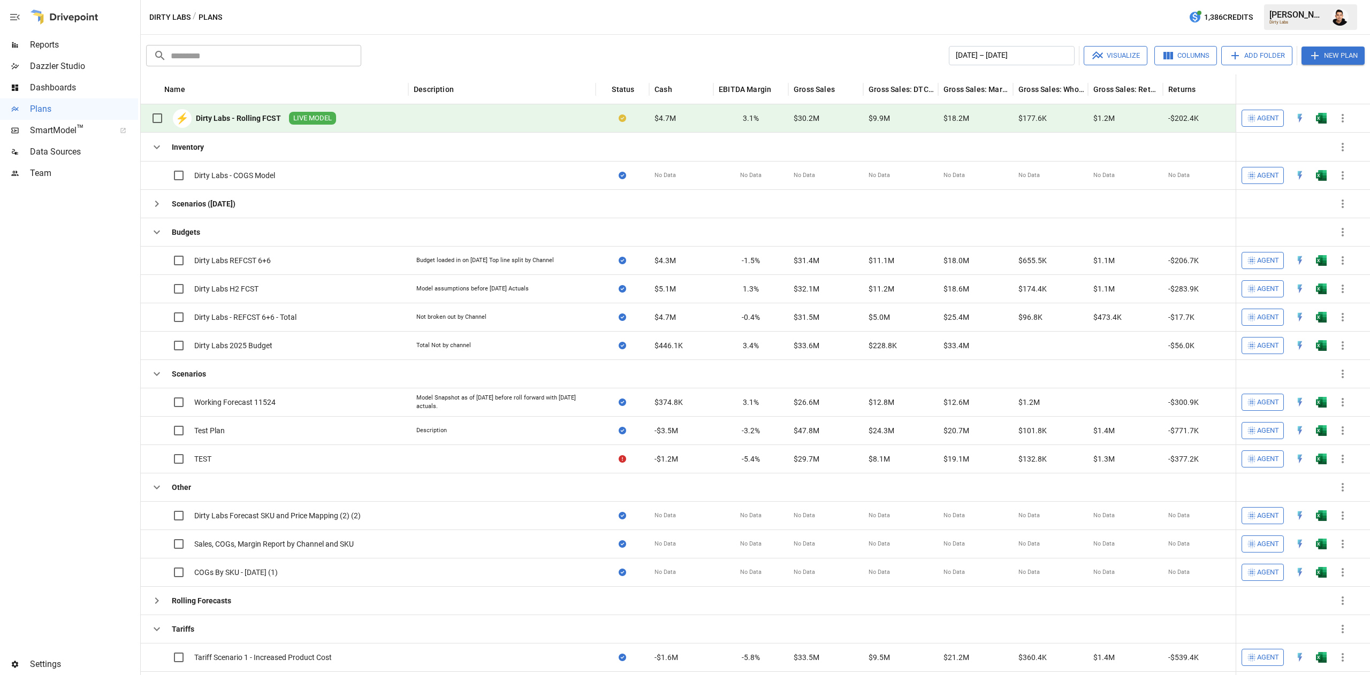 The width and height of the screenshot is (1370, 675). I want to click on button: Dirty Labs, so click(170, 17).